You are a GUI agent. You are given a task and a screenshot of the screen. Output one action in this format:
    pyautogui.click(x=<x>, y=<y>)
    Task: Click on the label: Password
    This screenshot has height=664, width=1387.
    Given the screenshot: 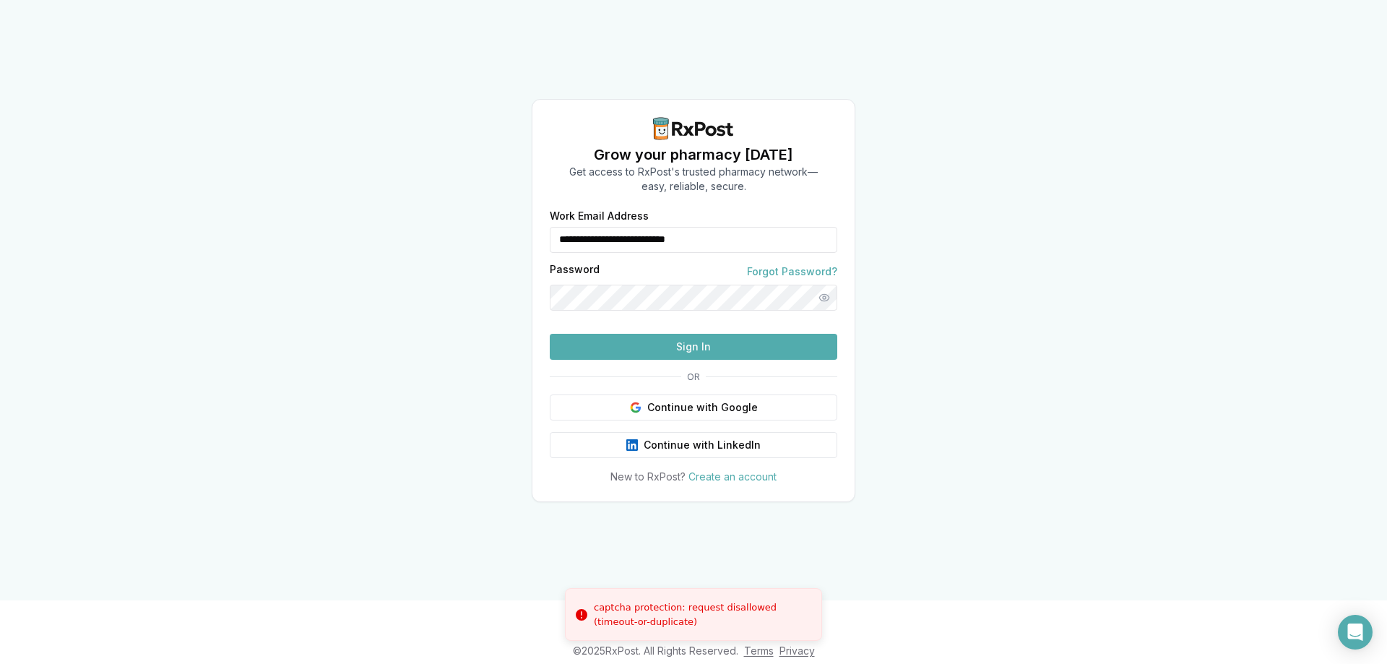 What is the action you would take?
    pyautogui.click(x=574, y=272)
    